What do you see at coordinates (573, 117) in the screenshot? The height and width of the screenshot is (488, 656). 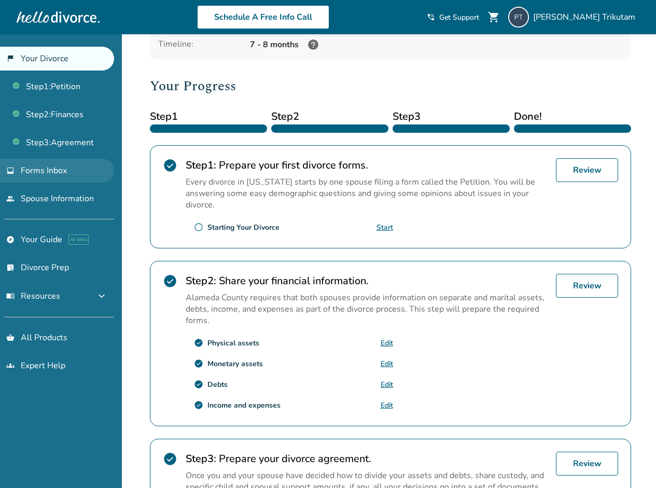 I see `span: Done!` at bounding box center [573, 117].